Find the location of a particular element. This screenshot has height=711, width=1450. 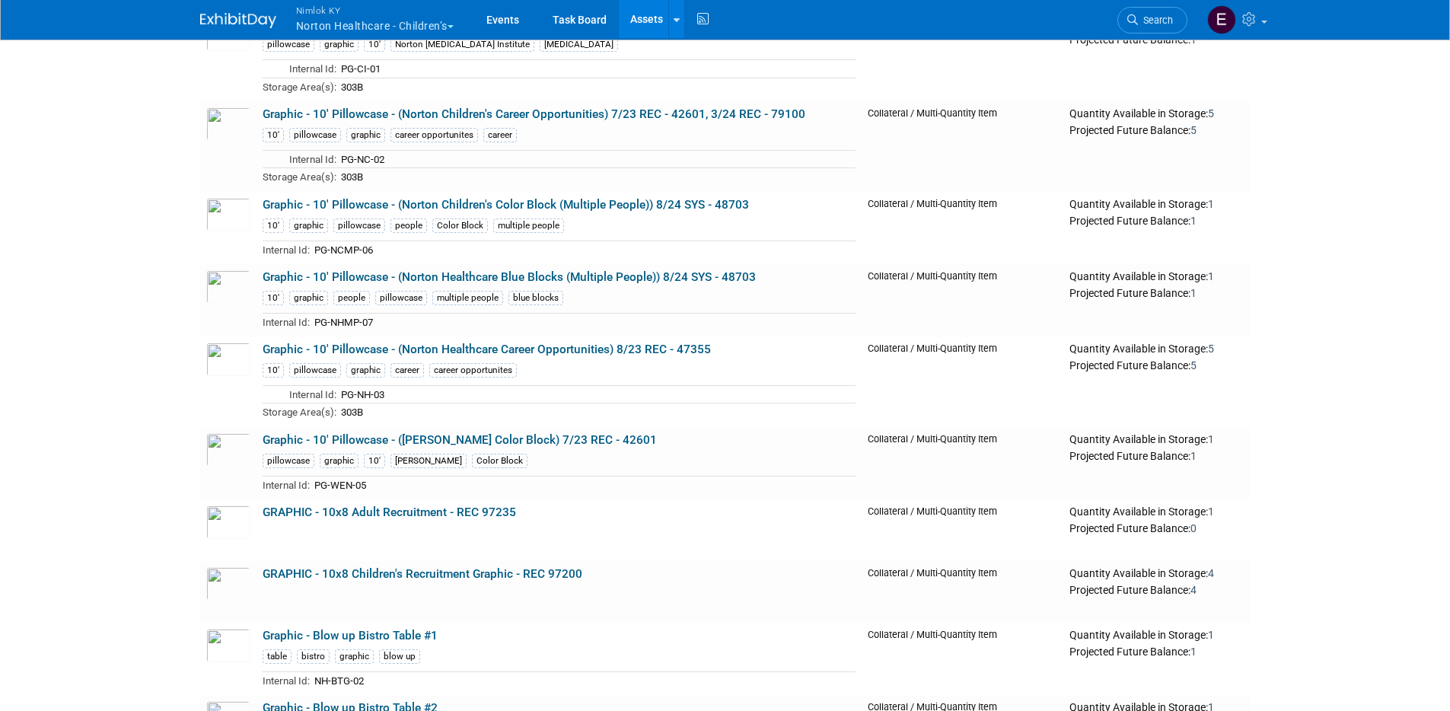

div: blue blocks is located at coordinates (536, 298).